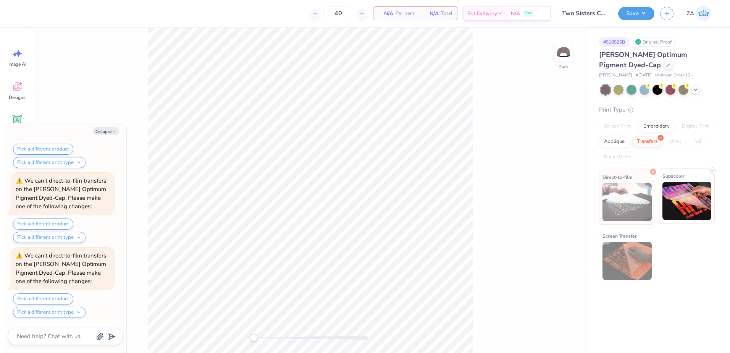 The width and height of the screenshot is (730, 353). What do you see at coordinates (584, 13) in the screenshot?
I see `input: Untitled Design` at bounding box center [584, 13].